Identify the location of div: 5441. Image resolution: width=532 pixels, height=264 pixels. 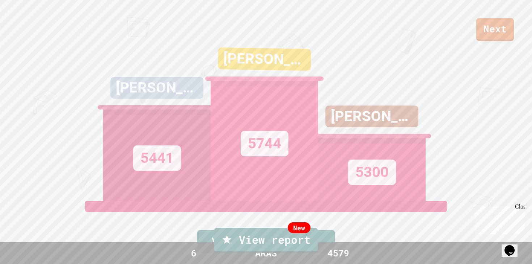
(157, 158).